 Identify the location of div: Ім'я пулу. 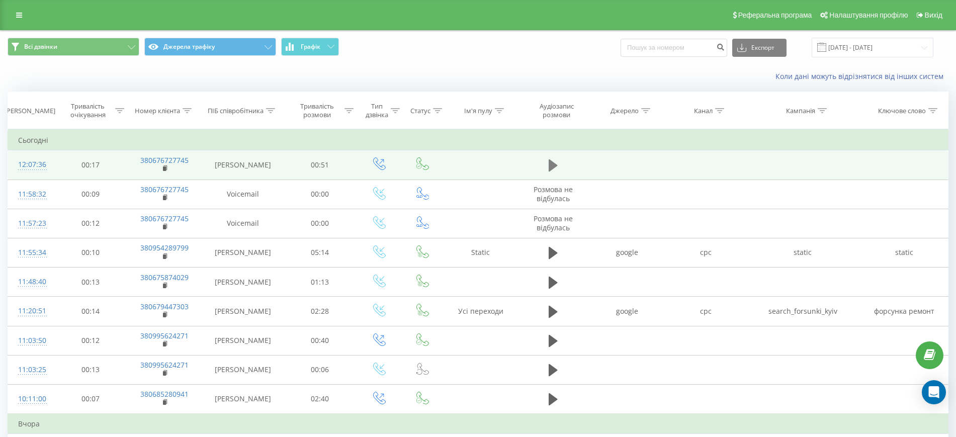
(478, 111).